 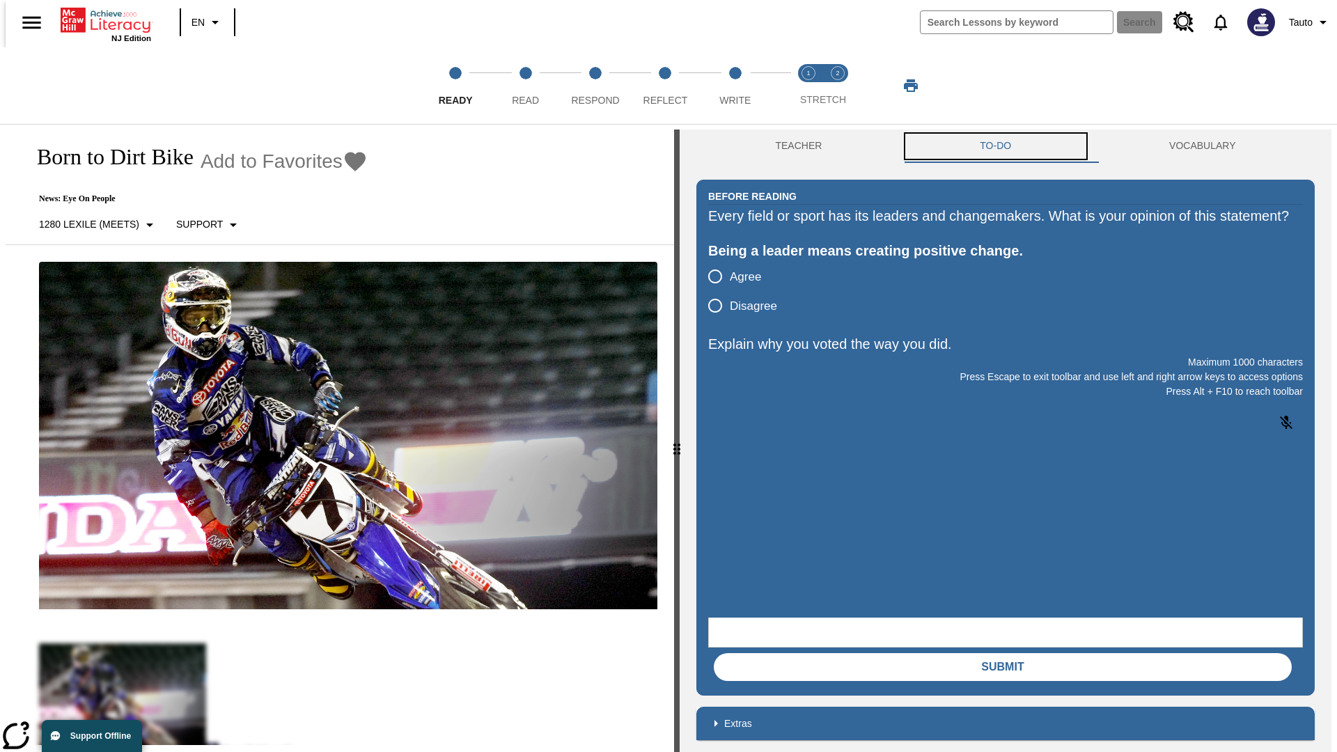 I want to click on div: Extras, so click(x=1006, y=724).